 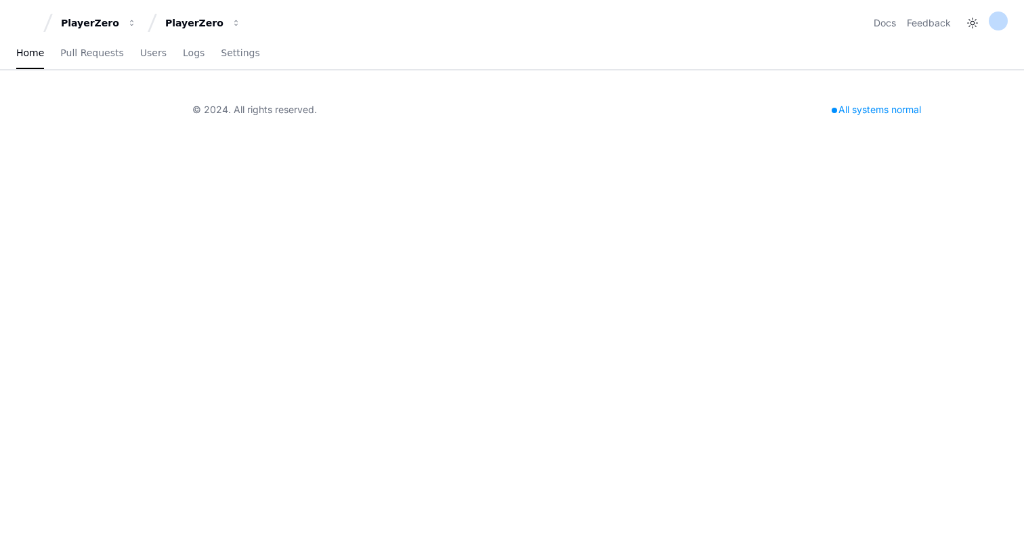 I want to click on button: Feedback, so click(x=929, y=23).